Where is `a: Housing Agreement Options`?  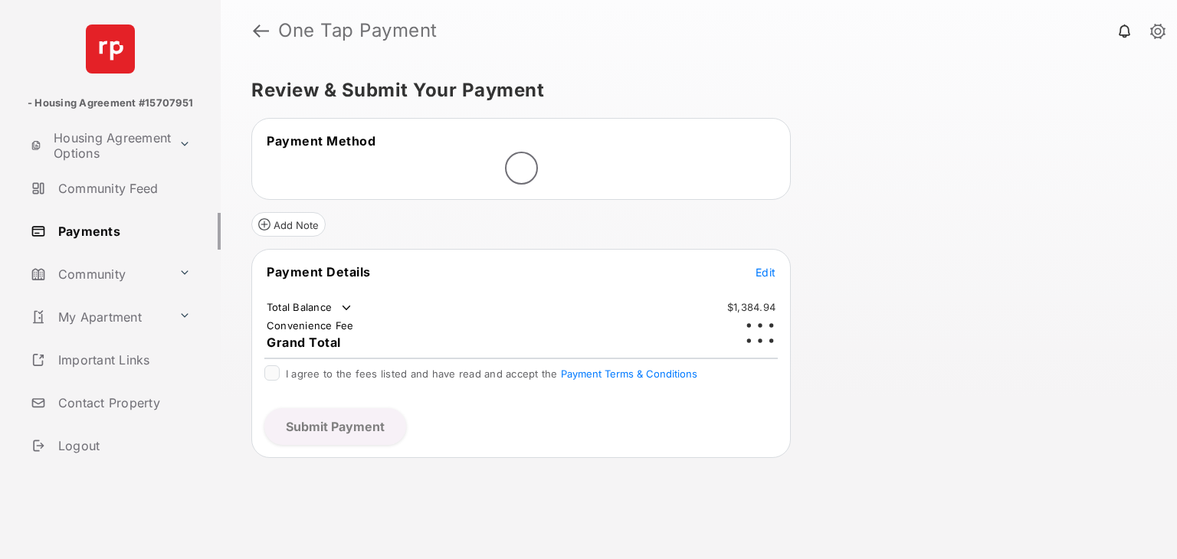
a: Housing Agreement Options is located at coordinates (98, 146).